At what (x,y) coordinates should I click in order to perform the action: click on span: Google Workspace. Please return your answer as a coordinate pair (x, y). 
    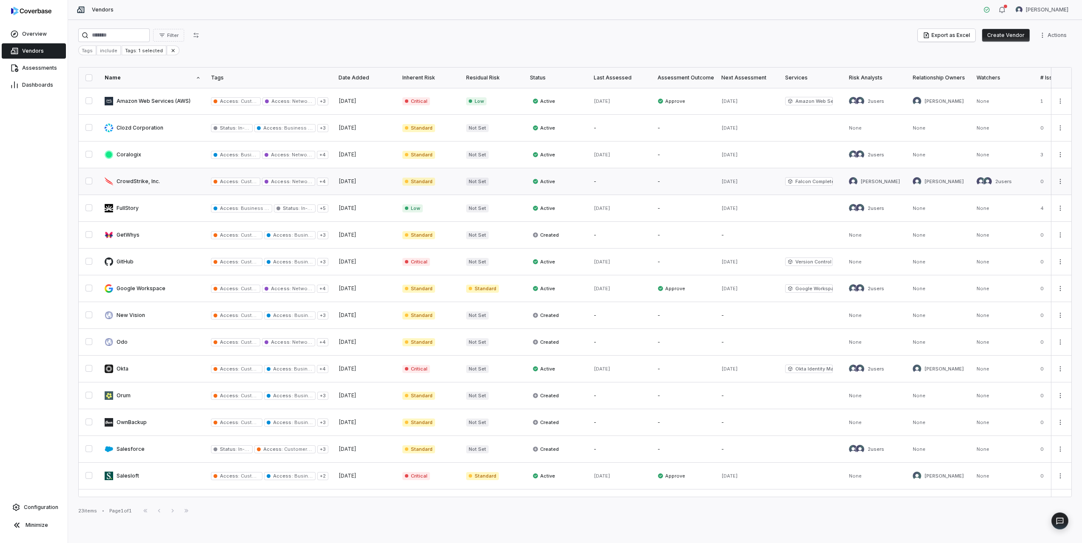
    Looking at the image, I should click on (809, 289).